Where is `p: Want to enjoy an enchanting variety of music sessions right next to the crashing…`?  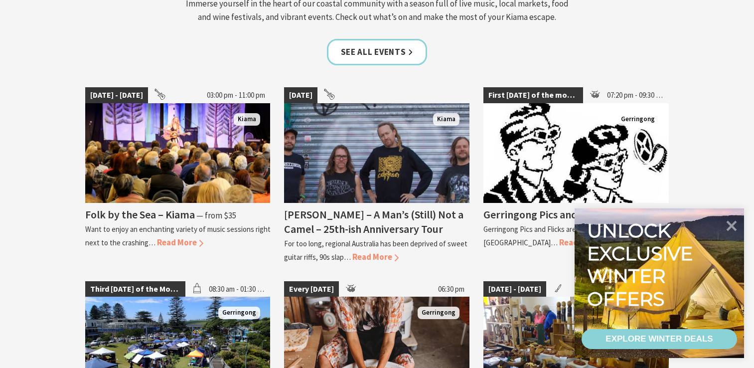 p: Want to enjoy an enchanting variety of music sessions right next to the crashing… is located at coordinates (178, 236).